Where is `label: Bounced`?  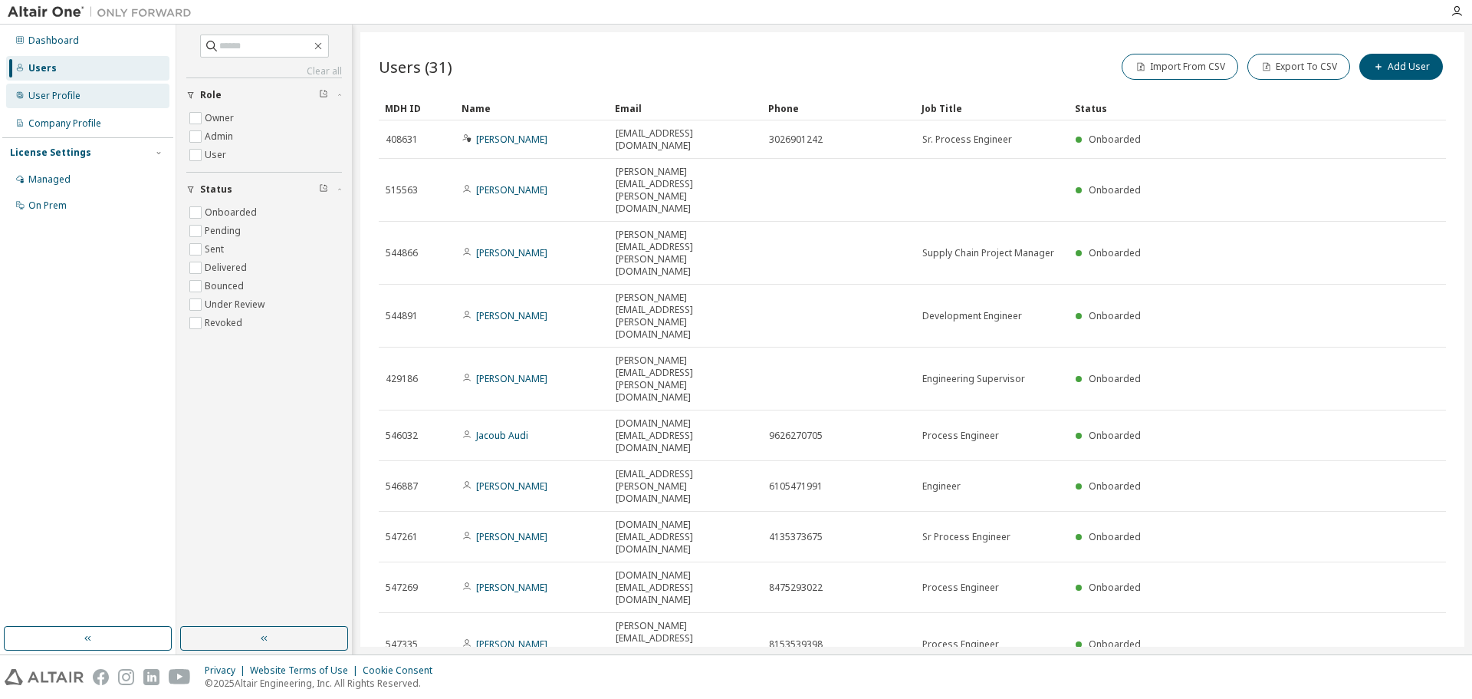
label: Bounced is located at coordinates (225, 286).